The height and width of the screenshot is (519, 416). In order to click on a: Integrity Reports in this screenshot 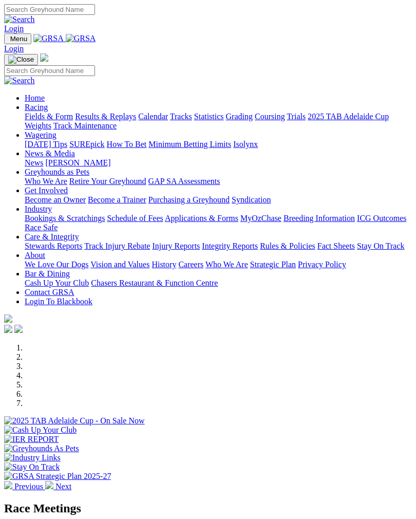, I will do `click(230, 246)`.